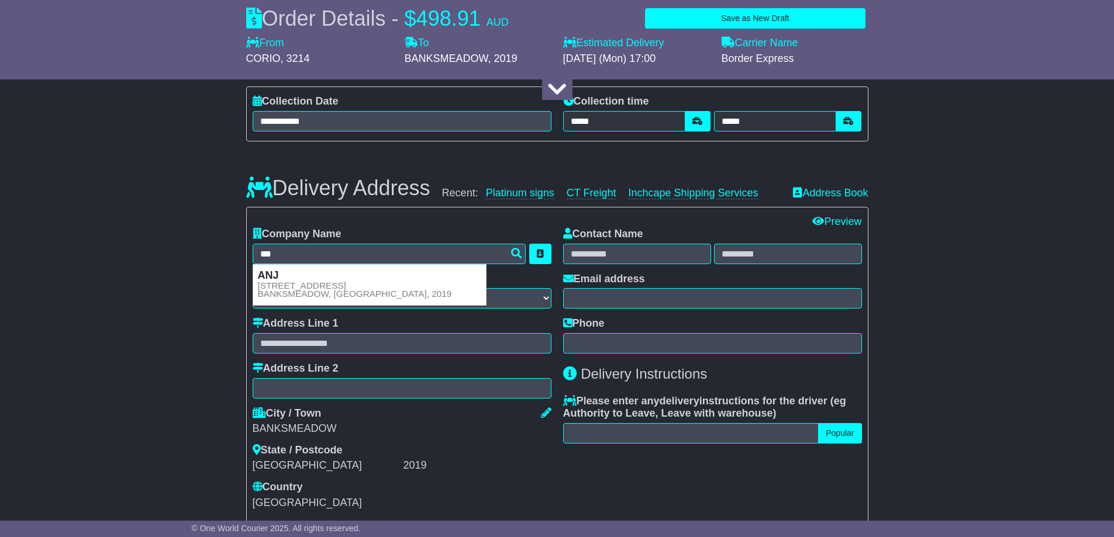 The width and height of the screenshot is (1114, 537). Describe the element at coordinates (377, 18) in the screenshot. I see `div: Order Details -` at that location.